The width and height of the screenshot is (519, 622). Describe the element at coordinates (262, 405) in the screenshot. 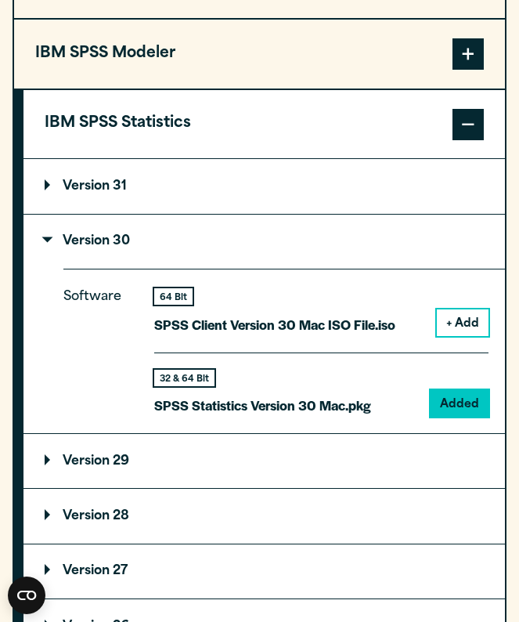

I see `p: SPSS Statistics Version 30 Mac.pkg` at that location.